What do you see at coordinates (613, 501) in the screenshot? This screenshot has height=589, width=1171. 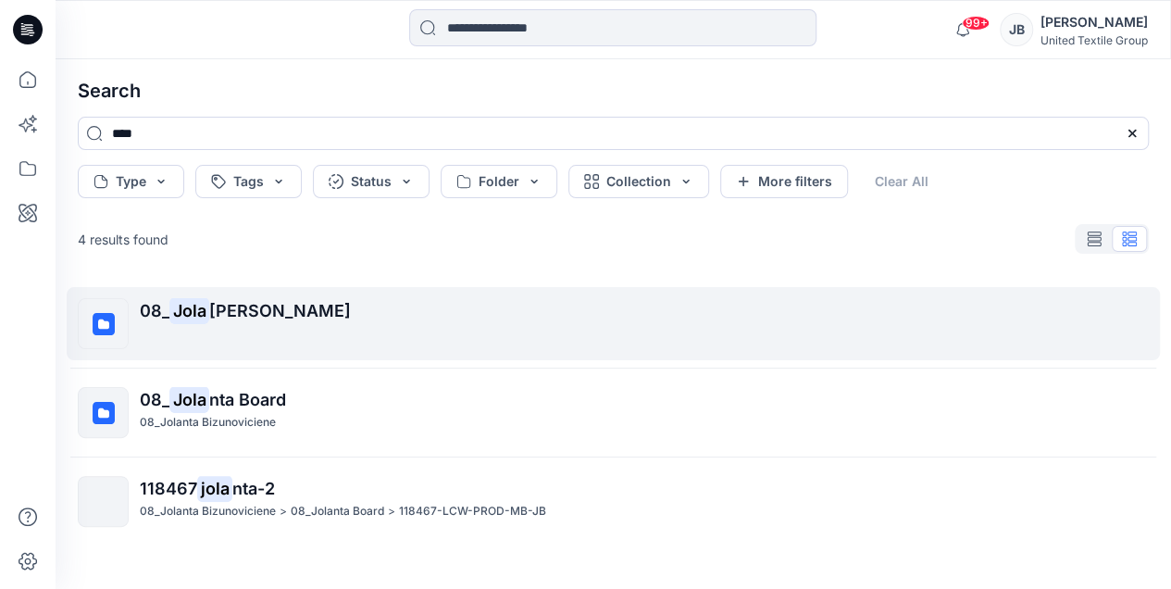 I see `a: 118467jolanta-208_Jolanta Bizunoviciene>08_Jolanta Board>118467-LCW-PROD-MB-JB` at bounding box center [613, 501].